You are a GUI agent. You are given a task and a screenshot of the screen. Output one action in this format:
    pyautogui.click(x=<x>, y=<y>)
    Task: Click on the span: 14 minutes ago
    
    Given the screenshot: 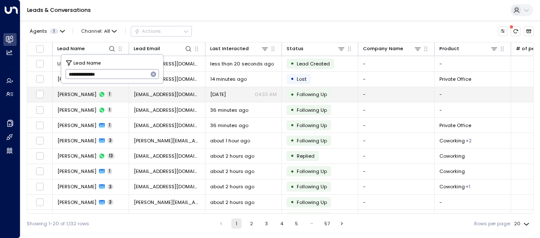 What is the action you would take?
    pyautogui.click(x=229, y=79)
    